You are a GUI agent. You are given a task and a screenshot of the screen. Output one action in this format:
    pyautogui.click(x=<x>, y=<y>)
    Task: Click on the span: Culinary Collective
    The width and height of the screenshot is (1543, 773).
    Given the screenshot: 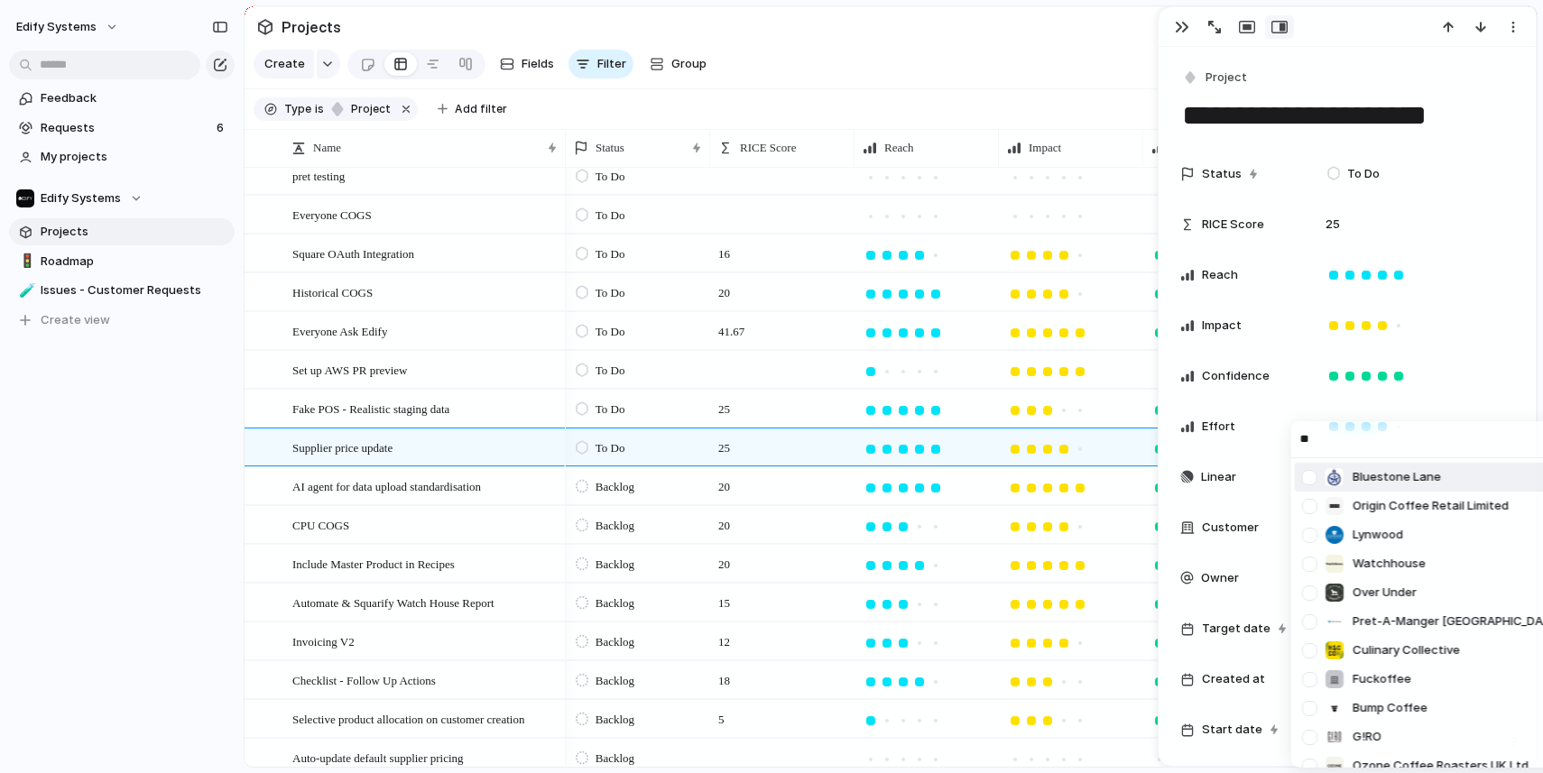 What is the action you would take?
    pyautogui.click(x=1406, y=651)
    